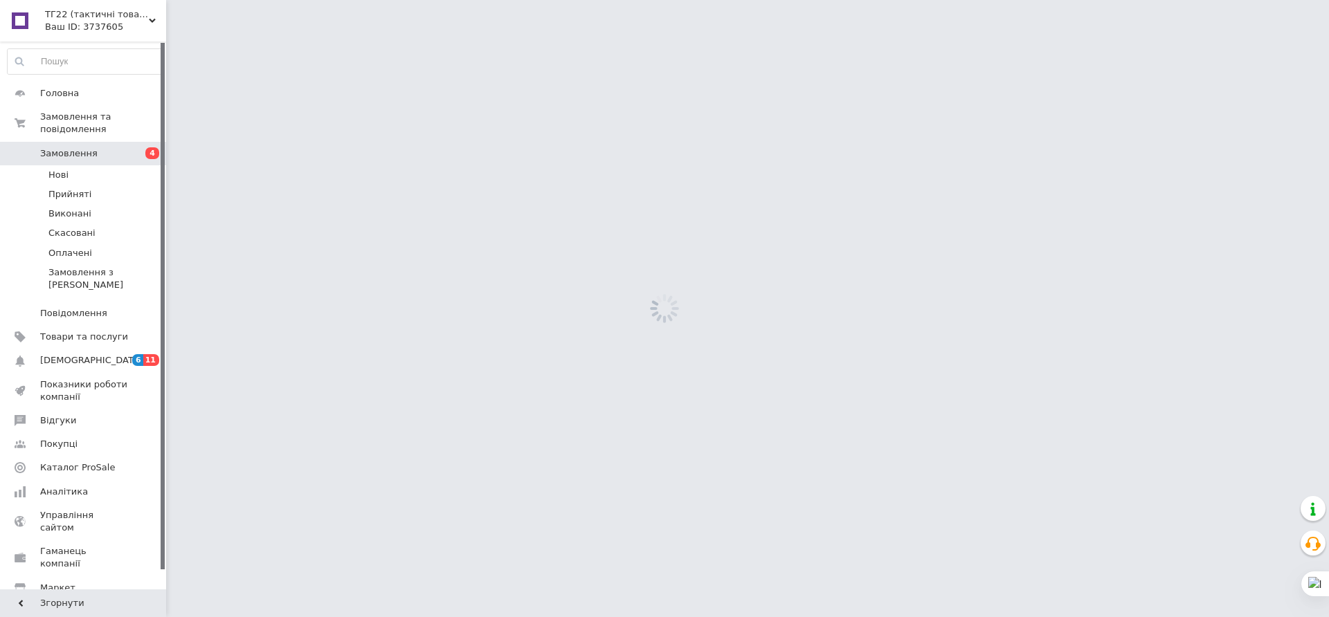 The image size is (1329, 617). What do you see at coordinates (73, 313) in the screenshot?
I see `span: Повідомлення` at bounding box center [73, 313].